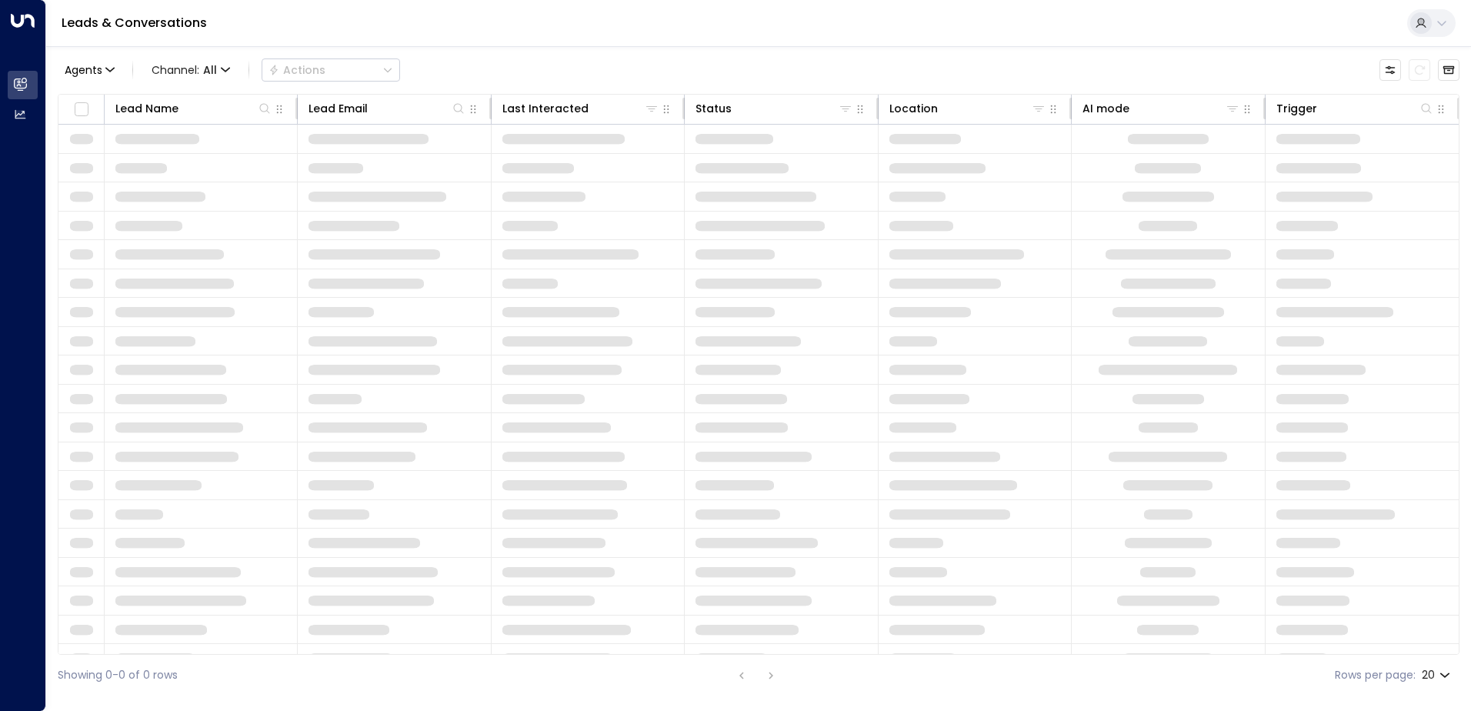  Describe the element at coordinates (331, 70) in the screenshot. I see `button: Actions` at that location.